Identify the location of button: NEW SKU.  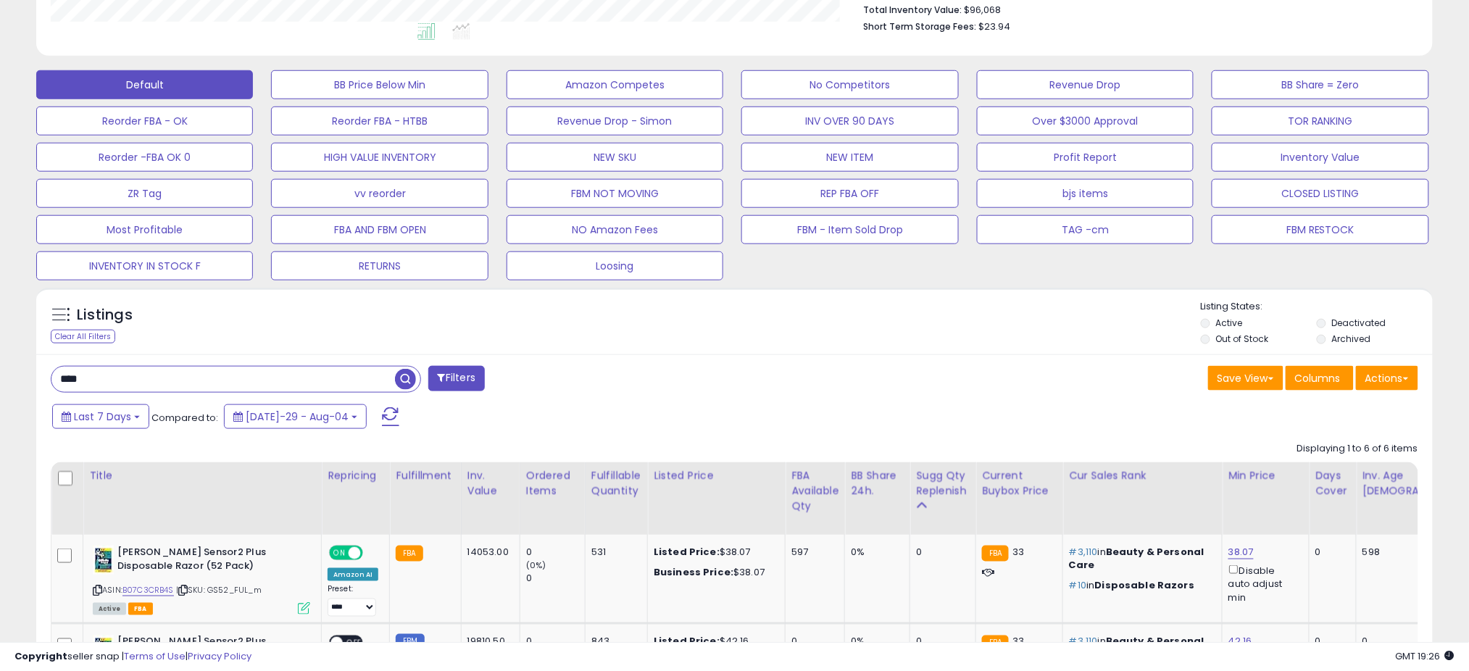
(614, 157).